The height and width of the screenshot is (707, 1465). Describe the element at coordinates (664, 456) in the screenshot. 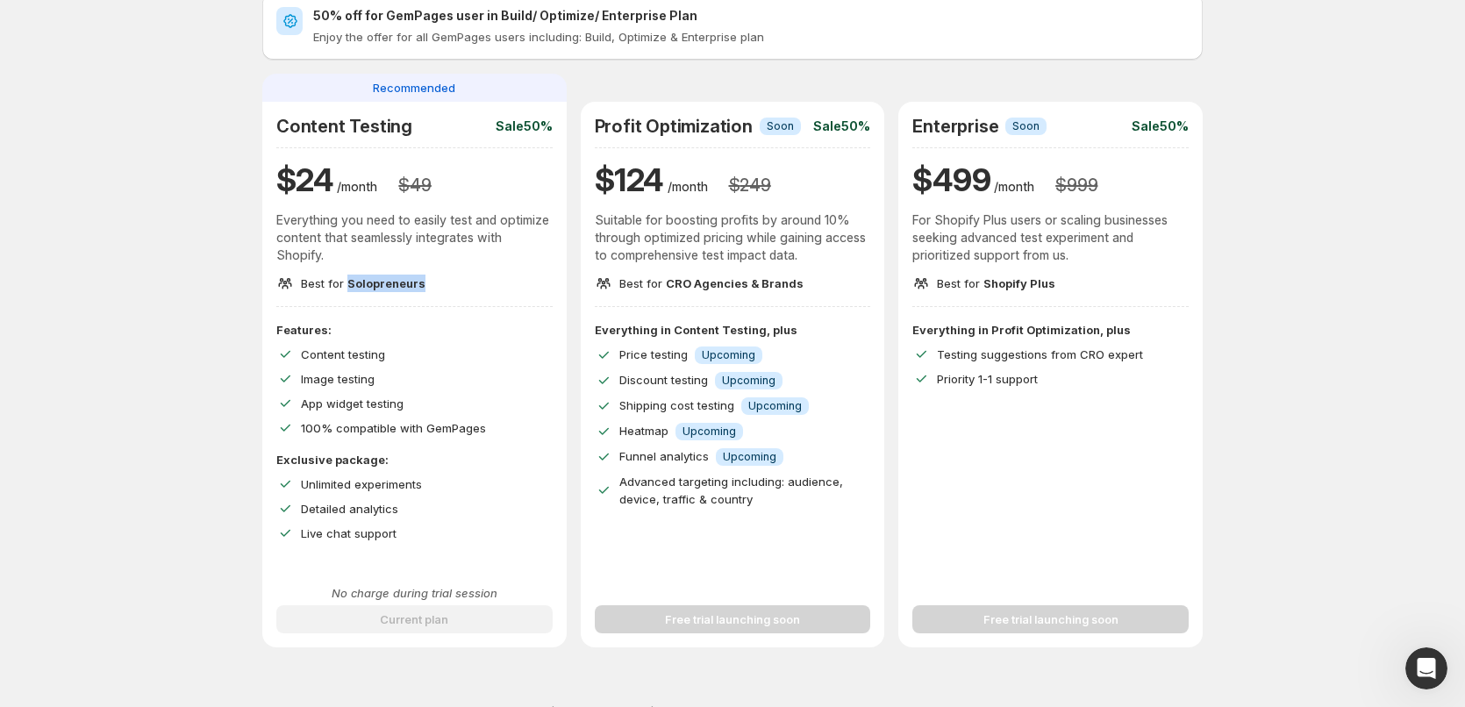

I see `span: Funnel analytics` at that location.